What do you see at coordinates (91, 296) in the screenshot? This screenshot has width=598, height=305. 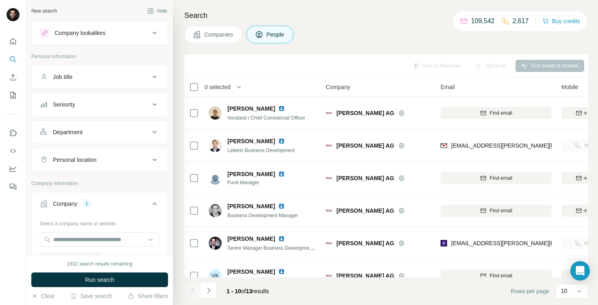 I see `button: Save search` at bounding box center [91, 296].